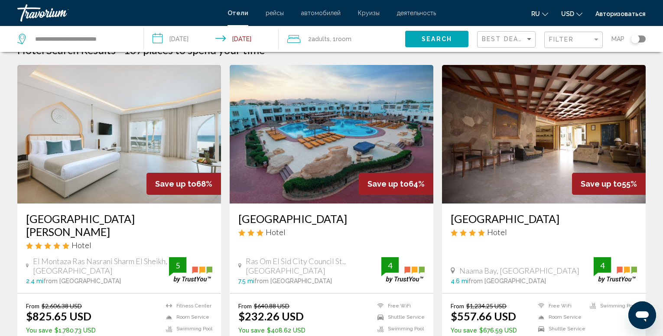 Image resolution: width=663 pixels, height=336 pixels. I want to click on a: Круизы, so click(369, 13).